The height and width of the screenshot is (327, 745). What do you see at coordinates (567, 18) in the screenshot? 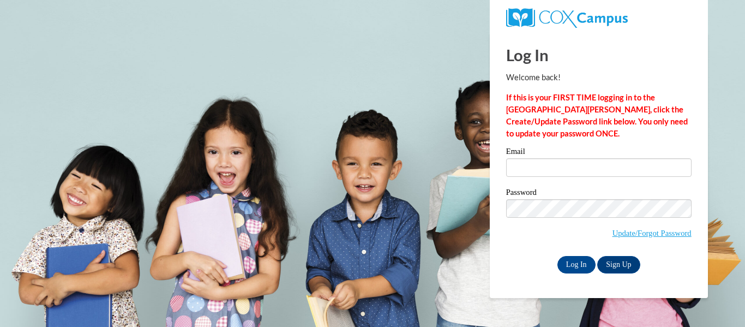
I see `img: COX Campus` at bounding box center [567, 18].